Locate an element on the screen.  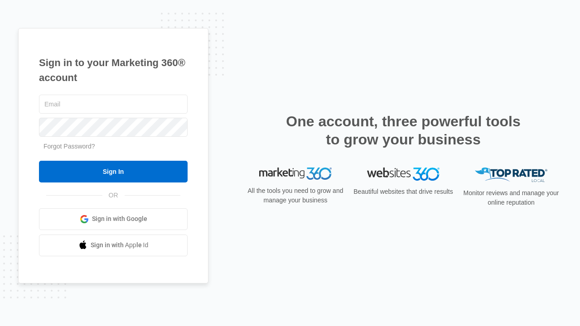
span: Sign in with Apple Id is located at coordinates (120, 245).